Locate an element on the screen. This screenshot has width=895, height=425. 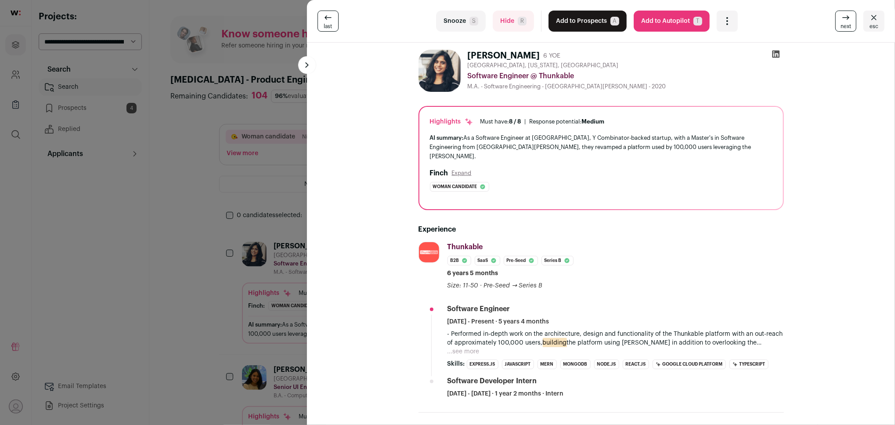
span: 6 years 5 months is located at coordinates (473, 273).